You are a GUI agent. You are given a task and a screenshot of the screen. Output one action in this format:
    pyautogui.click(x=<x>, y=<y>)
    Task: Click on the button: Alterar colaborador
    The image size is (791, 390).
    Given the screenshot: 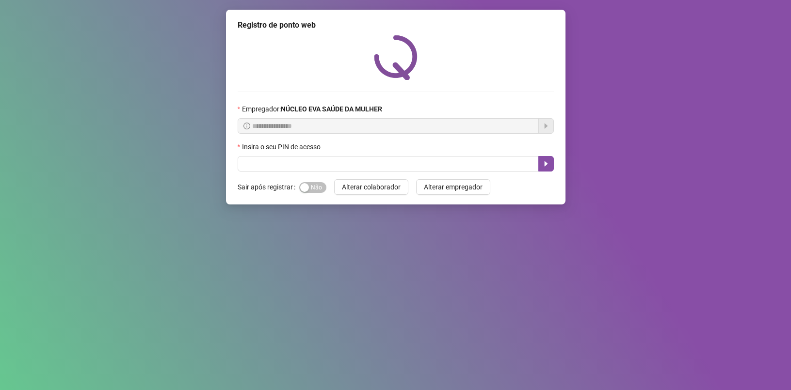 What is the action you would take?
    pyautogui.click(x=371, y=187)
    